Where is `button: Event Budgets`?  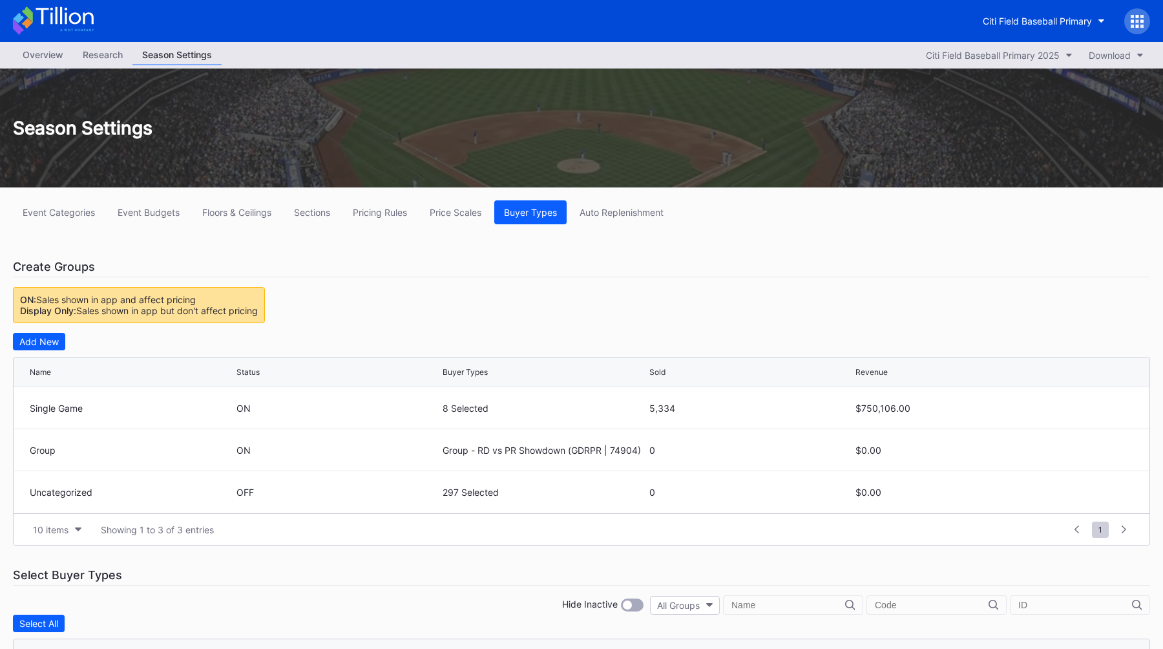 button: Event Budgets is located at coordinates (149, 212).